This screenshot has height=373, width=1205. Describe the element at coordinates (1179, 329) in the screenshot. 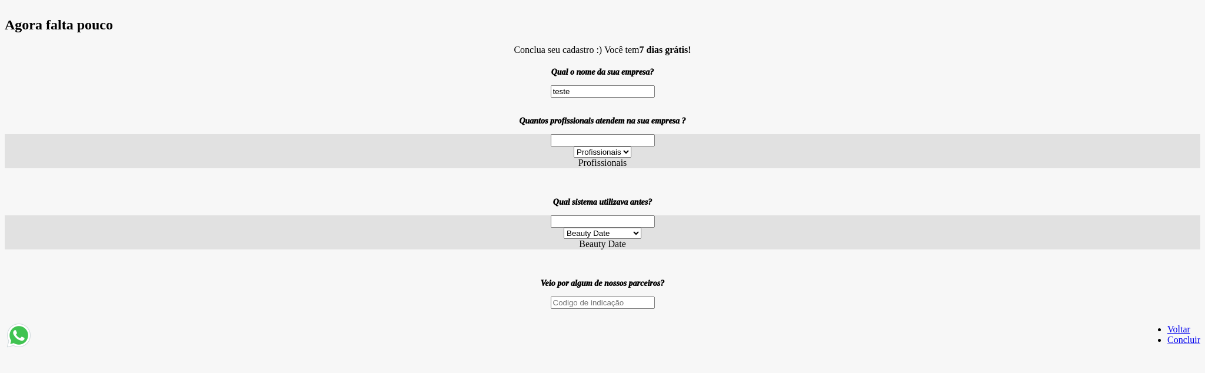

I see `a: Voltar` at that location.